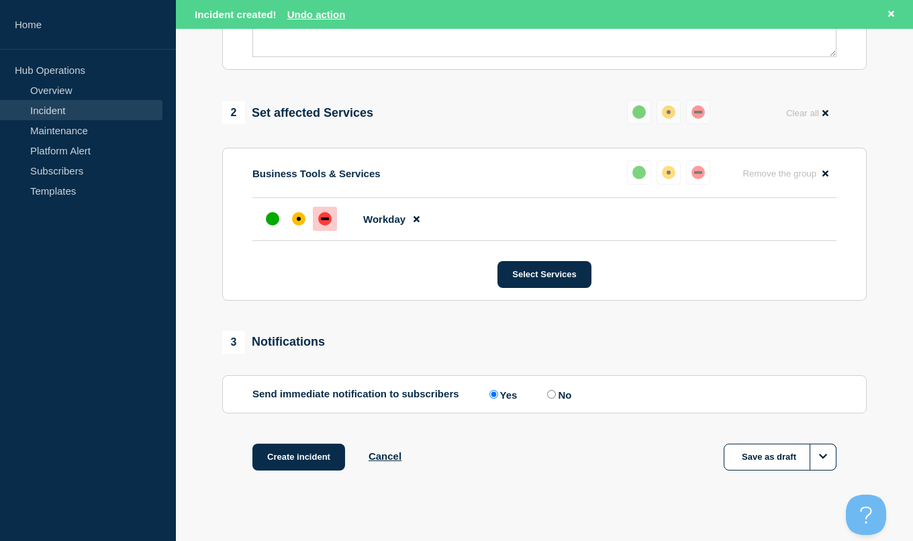  I want to click on button: Save as draft, so click(780, 457).